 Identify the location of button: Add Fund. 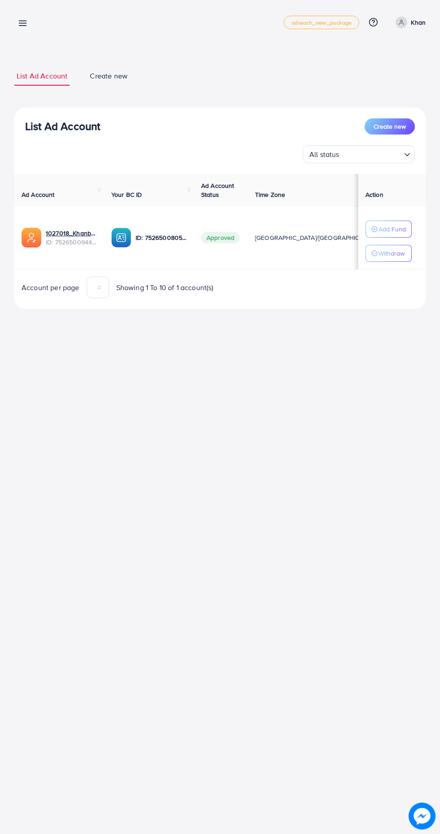
(388, 229).